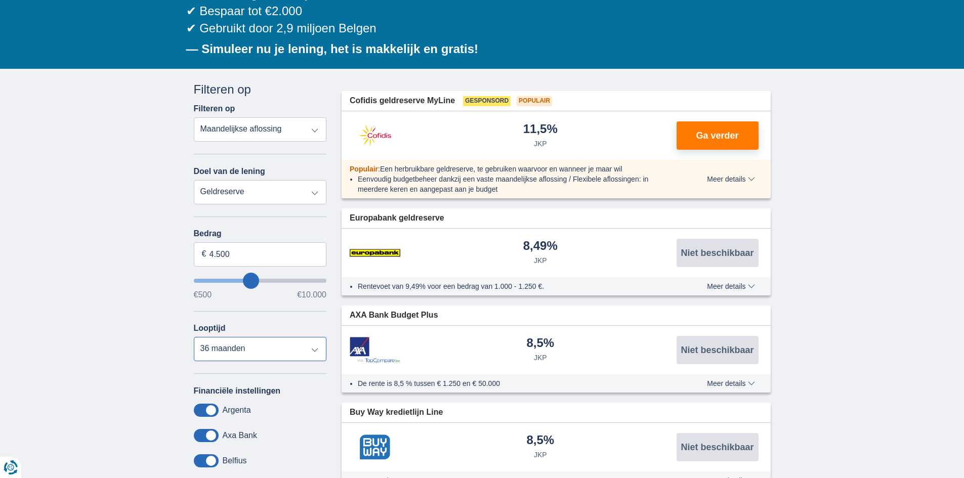  What do you see at coordinates (487, 101) in the screenshot?
I see `span: Gesponsord` at bounding box center [487, 101].